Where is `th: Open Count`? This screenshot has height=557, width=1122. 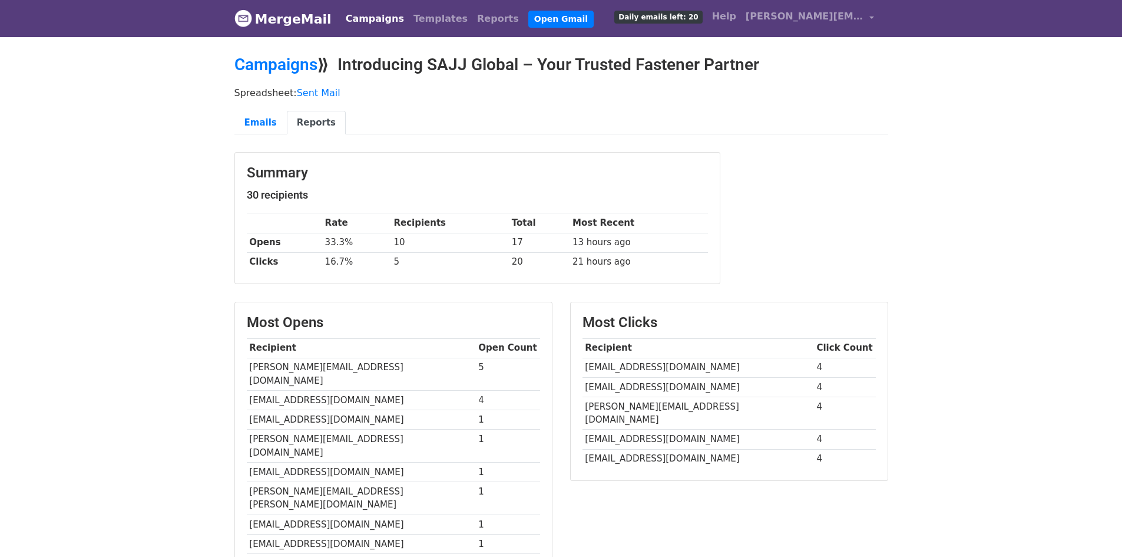 th: Open Count is located at coordinates (508, 348).